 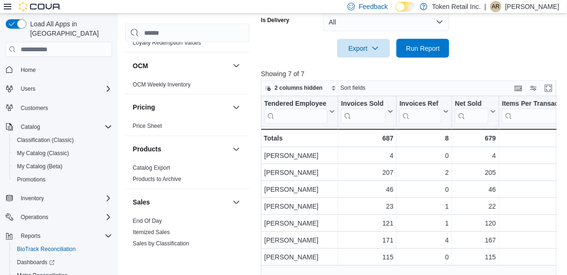 I want to click on button: Net Sold, so click(x=475, y=112).